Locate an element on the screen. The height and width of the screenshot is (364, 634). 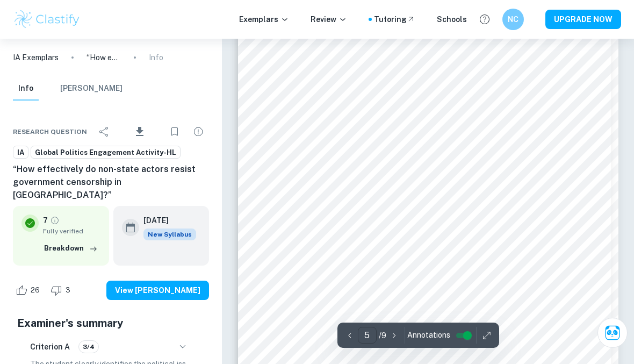
a: IA is located at coordinates (20, 152).